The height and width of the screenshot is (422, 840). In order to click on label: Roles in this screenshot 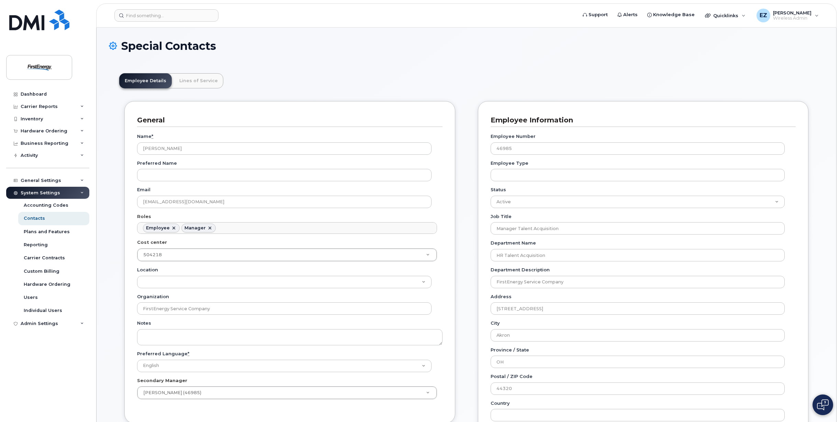, I will do `click(144, 216)`.